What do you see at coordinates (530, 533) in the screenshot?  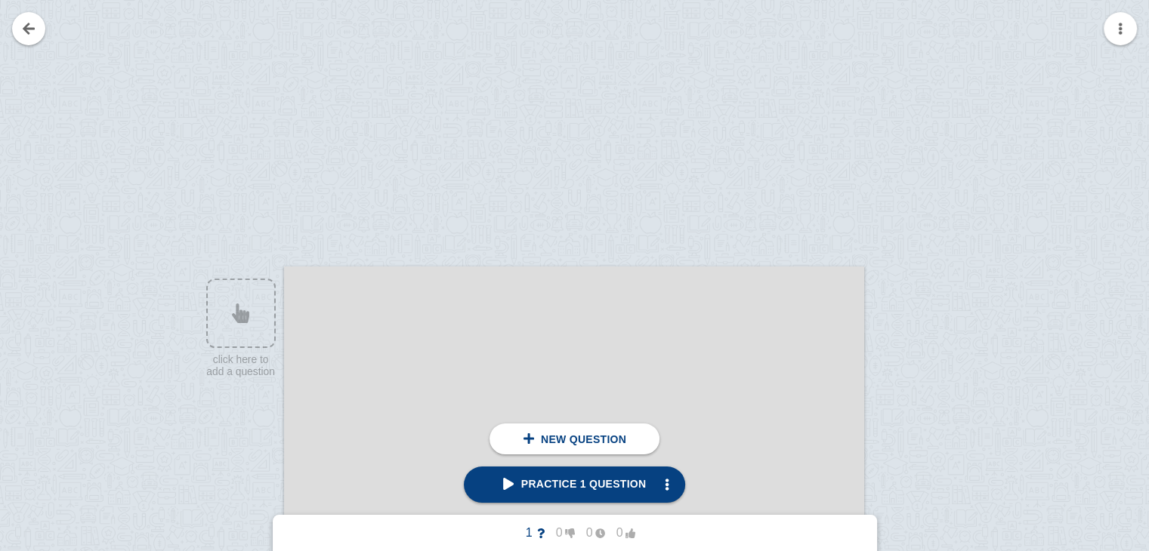 I see `span: 1` at bounding box center [530, 533].